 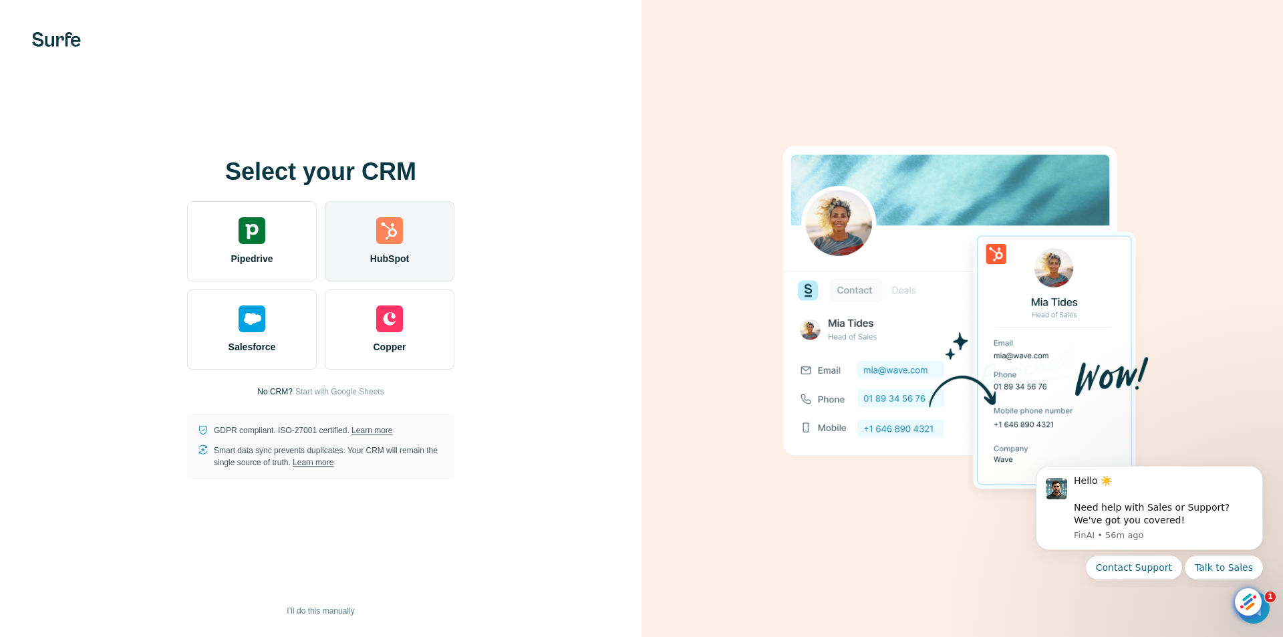 I want to click on img: Surfe's logo, so click(x=56, y=39).